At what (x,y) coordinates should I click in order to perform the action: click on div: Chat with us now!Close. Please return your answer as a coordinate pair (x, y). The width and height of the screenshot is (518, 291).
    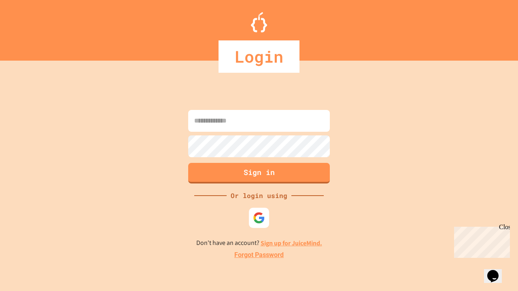
    Looking at the image, I should click on (30, 27).